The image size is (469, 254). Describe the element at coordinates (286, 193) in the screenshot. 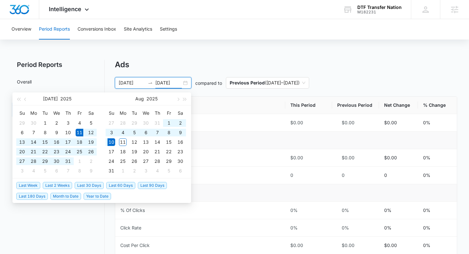

I see `td: Clickability` at that location.